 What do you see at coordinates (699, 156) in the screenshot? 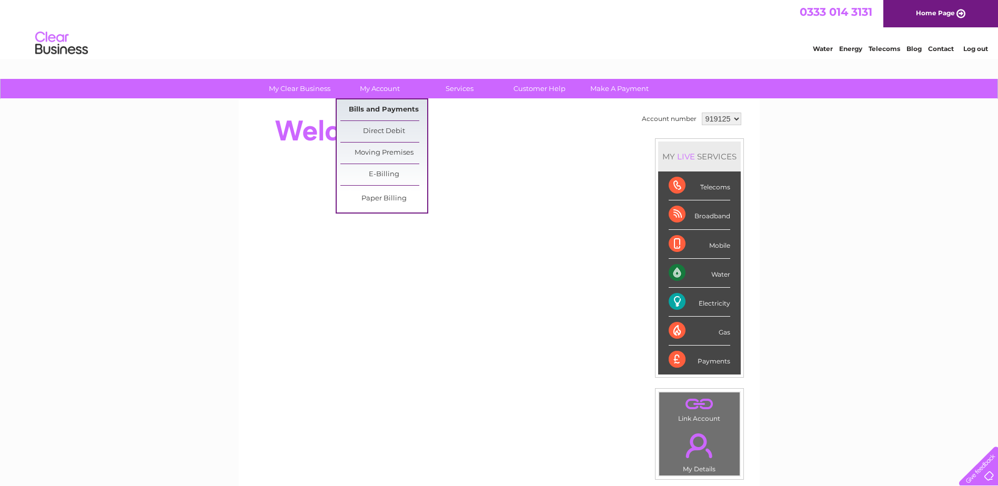
I see `div: MY SERVICES` at bounding box center [699, 156].